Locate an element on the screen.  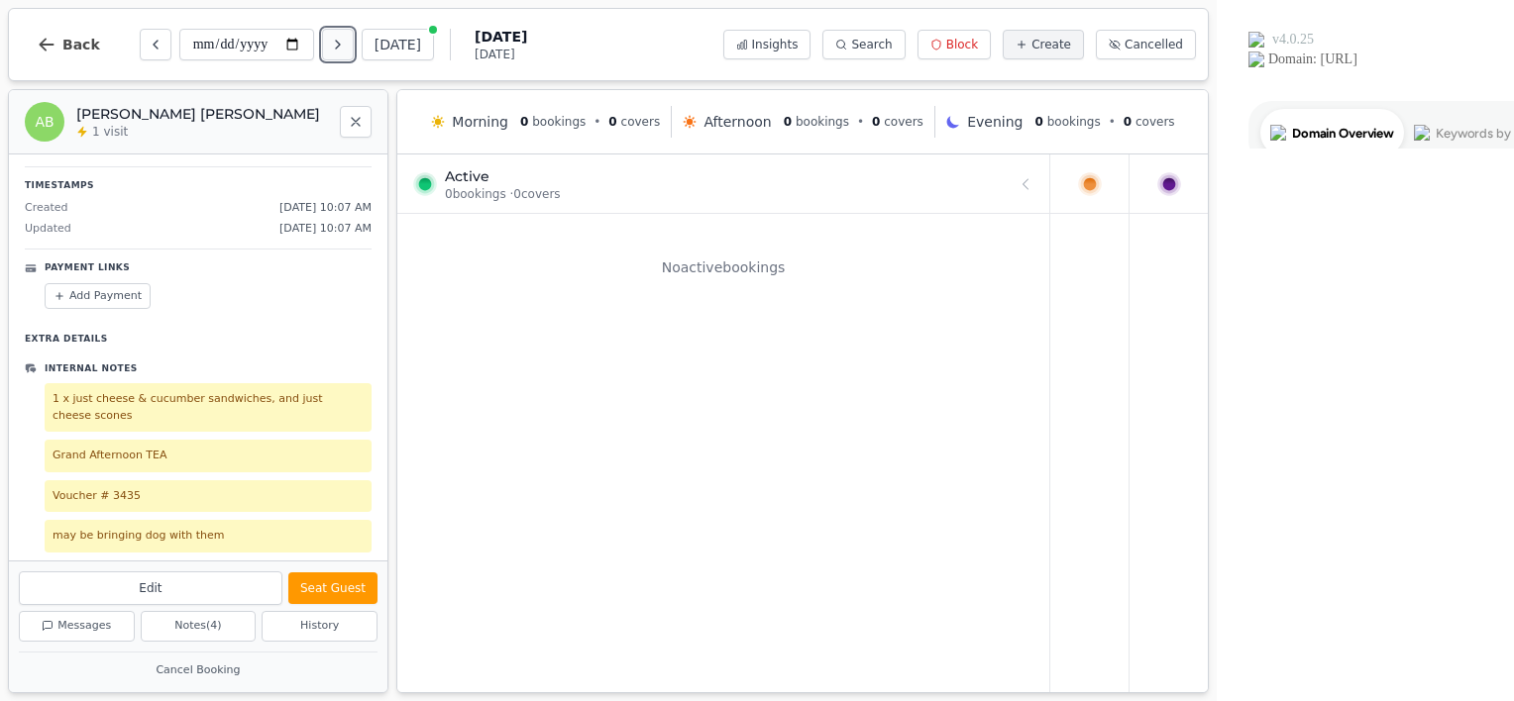
span: Updated is located at coordinates (48, 229).